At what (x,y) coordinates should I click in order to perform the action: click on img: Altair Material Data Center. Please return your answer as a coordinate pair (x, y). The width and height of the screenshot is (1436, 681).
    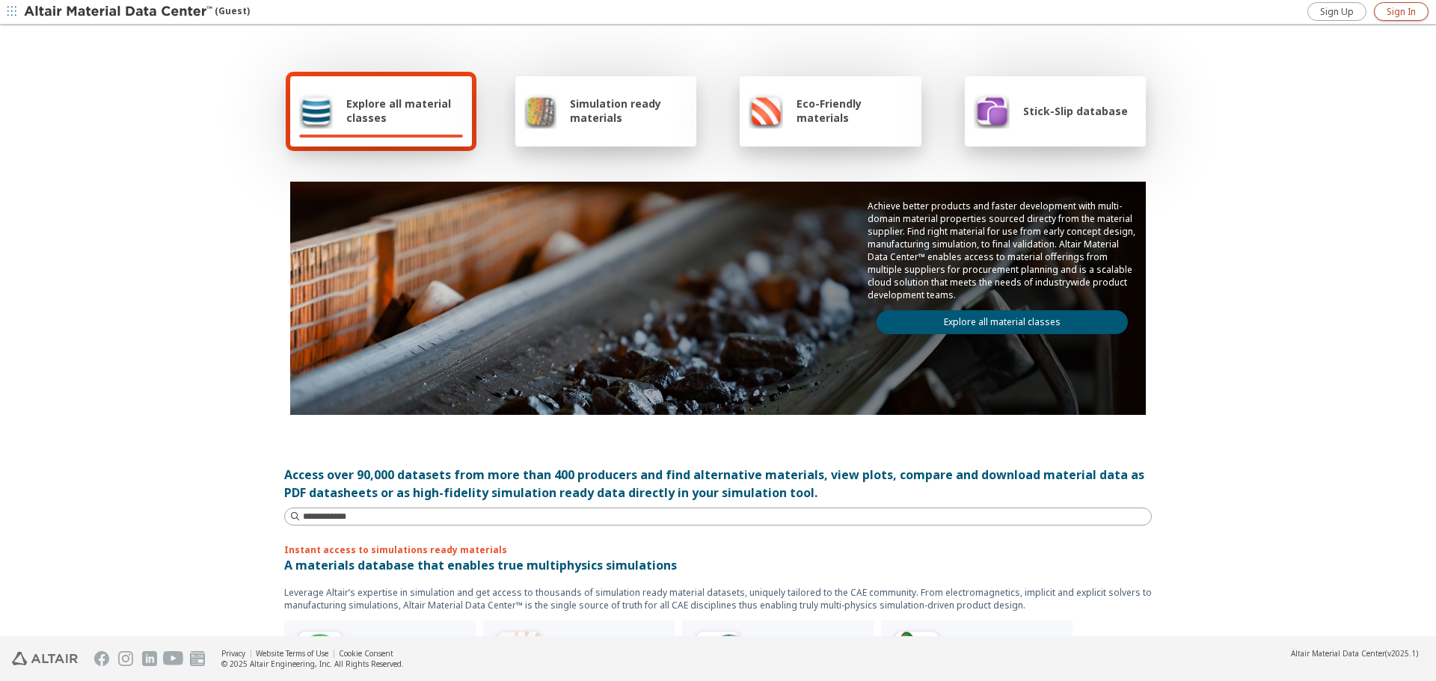
    Looking at the image, I should click on (119, 12).